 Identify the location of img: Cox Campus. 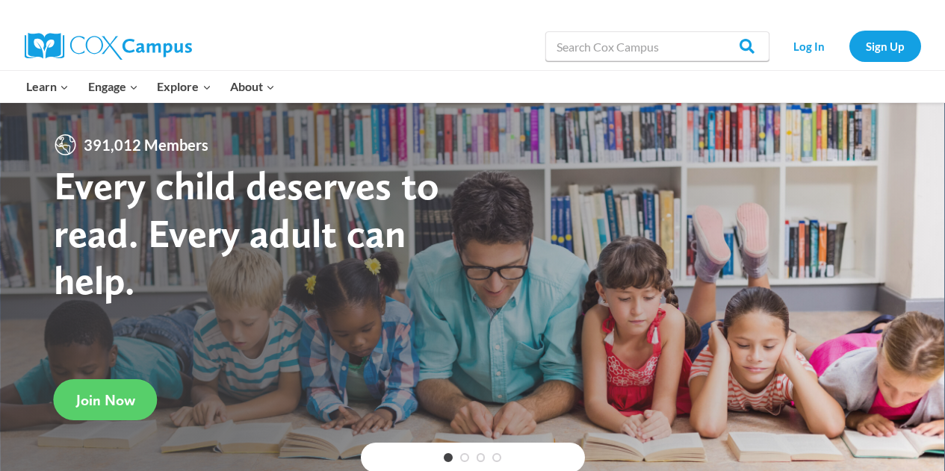
(108, 46).